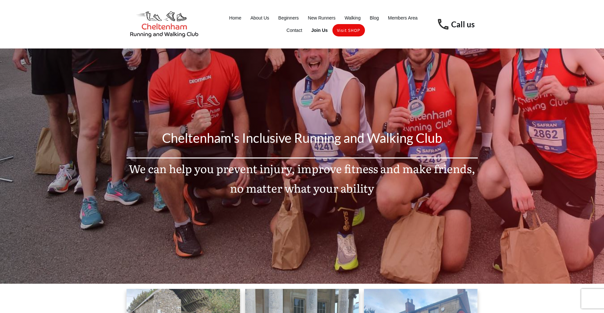 This screenshot has width=604, height=313. I want to click on a: New Runners, so click(321, 18).